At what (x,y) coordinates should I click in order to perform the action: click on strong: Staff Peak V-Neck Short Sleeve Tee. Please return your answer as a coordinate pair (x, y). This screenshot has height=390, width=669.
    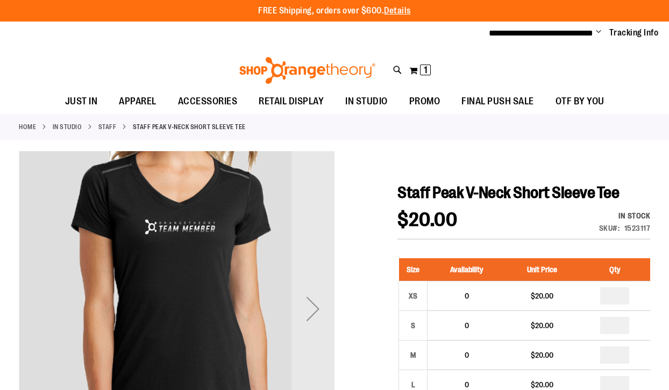
    Looking at the image, I should click on (189, 127).